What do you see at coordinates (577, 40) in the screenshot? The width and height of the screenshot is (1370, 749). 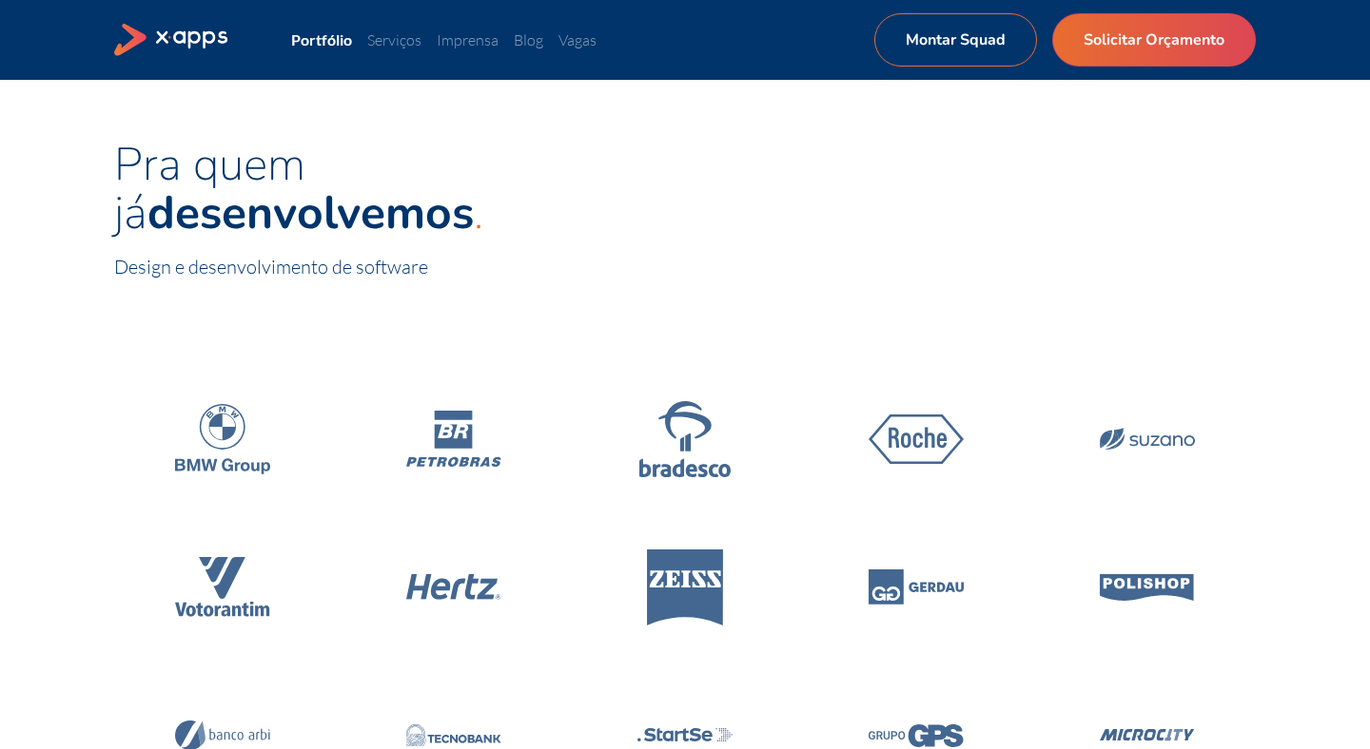 I see `a: Vagas` at bounding box center [577, 40].